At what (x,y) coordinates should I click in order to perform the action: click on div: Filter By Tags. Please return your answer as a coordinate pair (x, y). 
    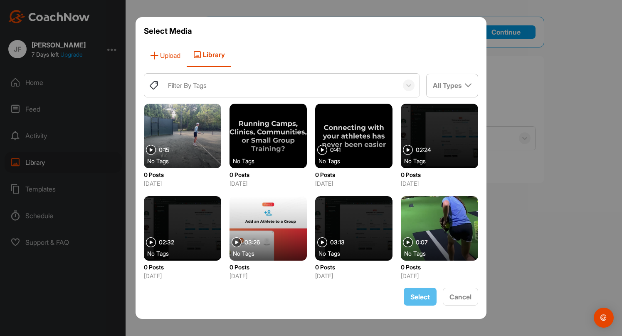
    Looking at the image, I should click on (187, 85).